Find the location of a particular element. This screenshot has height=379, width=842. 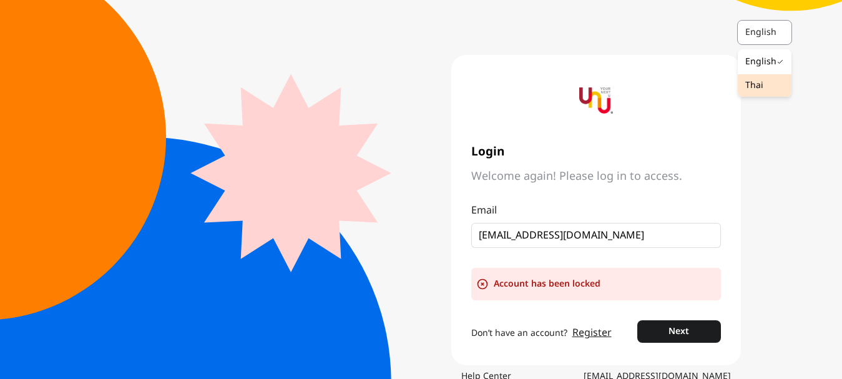

p: Email is located at coordinates (596, 210).